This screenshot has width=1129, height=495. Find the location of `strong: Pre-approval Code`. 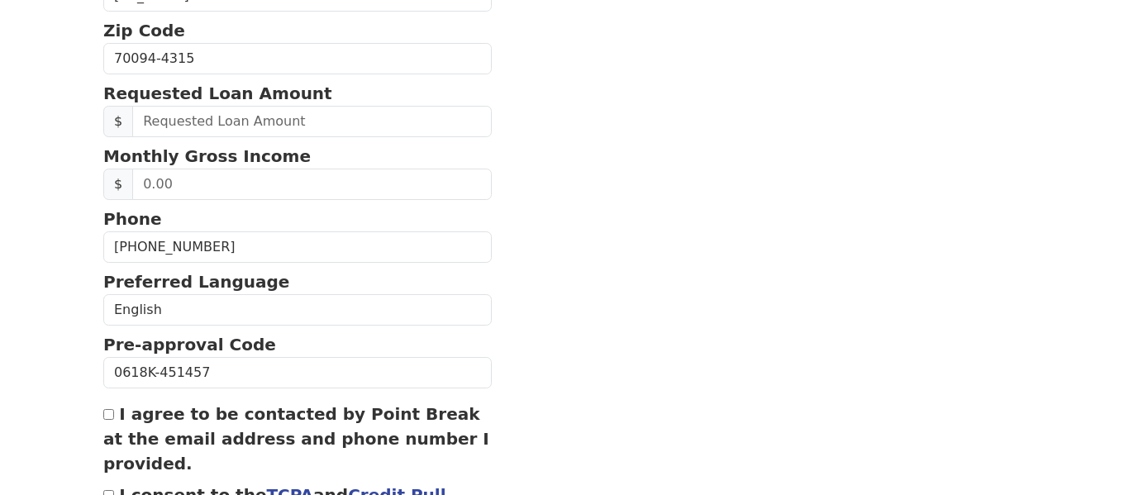

strong: Pre-approval Code is located at coordinates (189, 345).